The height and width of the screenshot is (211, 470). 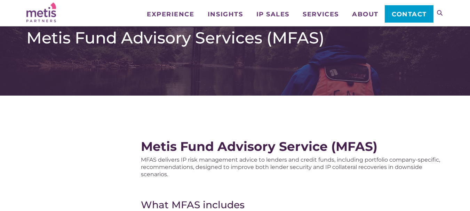 I want to click on span: Insights, so click(x=225, y=14).